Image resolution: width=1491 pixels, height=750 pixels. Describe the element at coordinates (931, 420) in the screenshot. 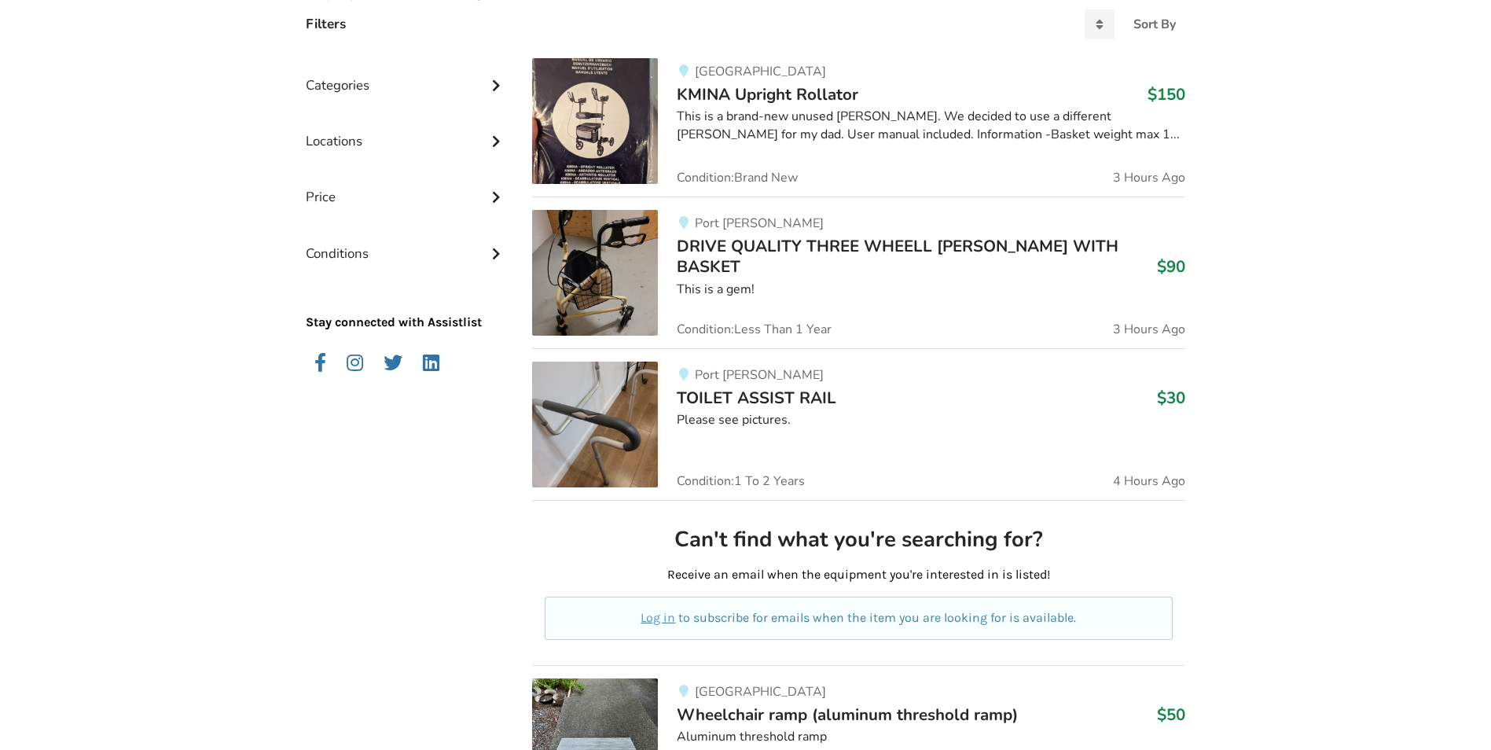

I see `div: Please see pictures.` at that location.